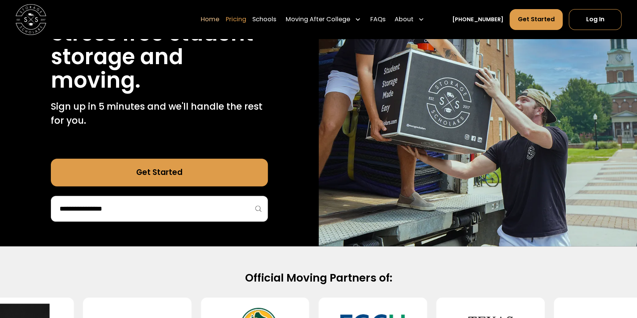 This screenshot has width=637, height=318. What do you see at coordinates (378, 19) in the screenshot?
I see `a: FAQs` at bounding box center [378, 19].